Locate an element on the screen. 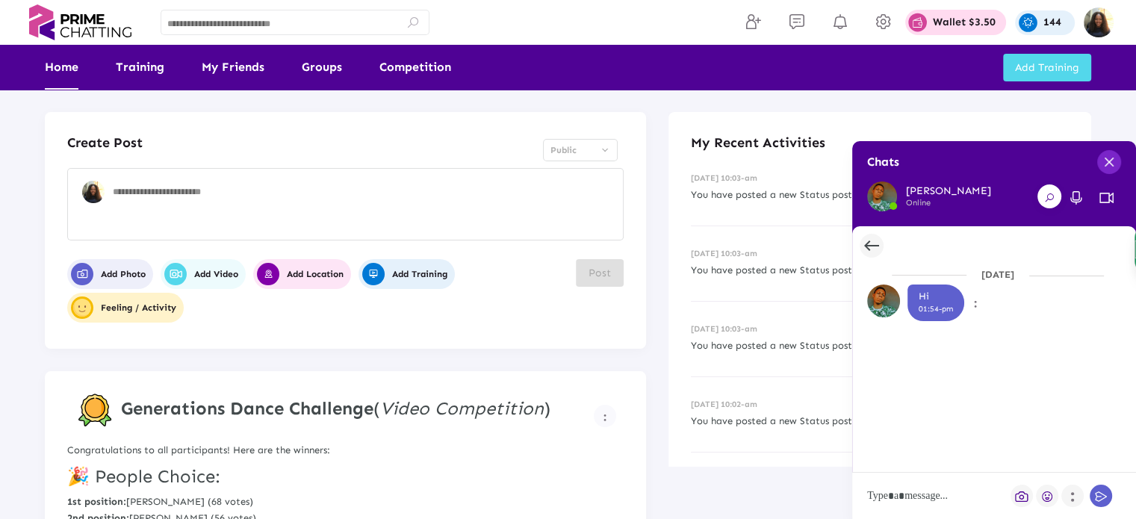  p: Congratulations to all participants! Here are the winners: is located at coordinates (345, 450).